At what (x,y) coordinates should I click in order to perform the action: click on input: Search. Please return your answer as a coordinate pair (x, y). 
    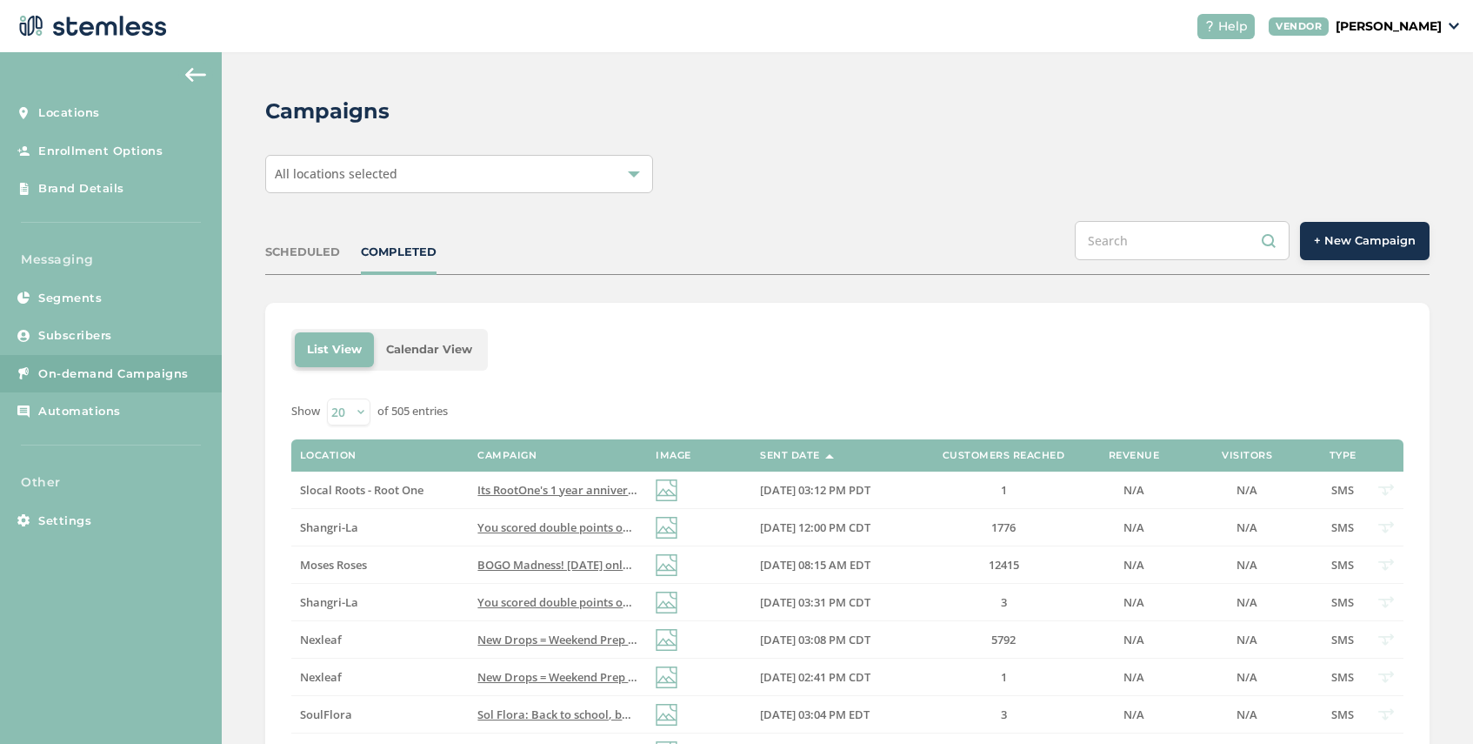
    Looking at the image, I should click on (1182, 240).